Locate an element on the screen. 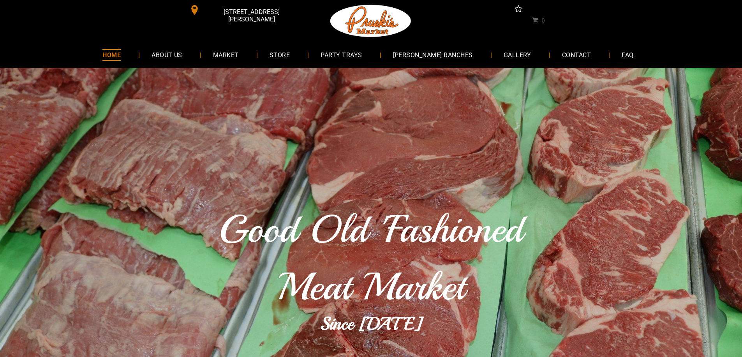 This screenshot has height=357, width=742. a: FAQ is located at coordinates (628, 55).